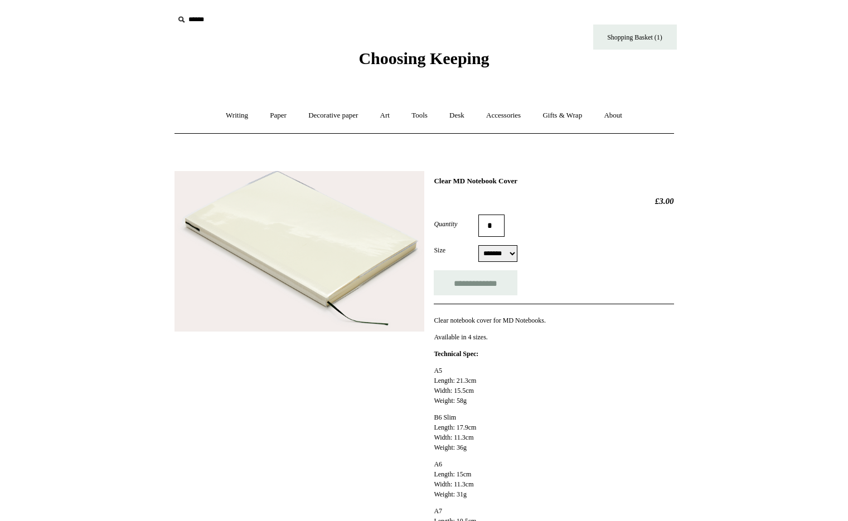 The height and width of the screenshot is (521, 848). Describe the element at coordinates (237, 115) in the screenshot. I see `a: Writing` at that location.